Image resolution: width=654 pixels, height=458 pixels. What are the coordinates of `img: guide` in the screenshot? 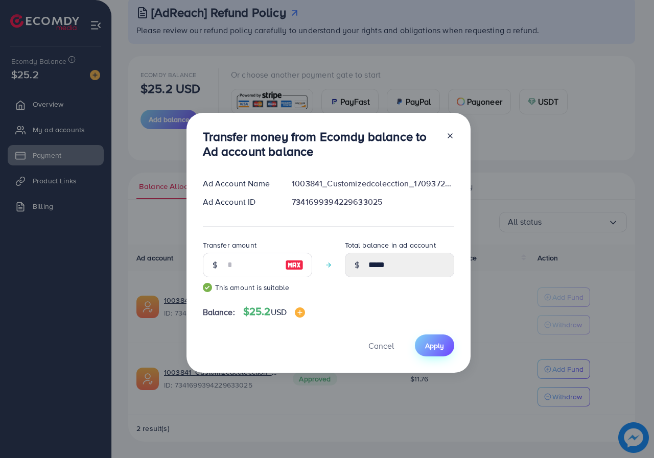 It's located at (207, 288).